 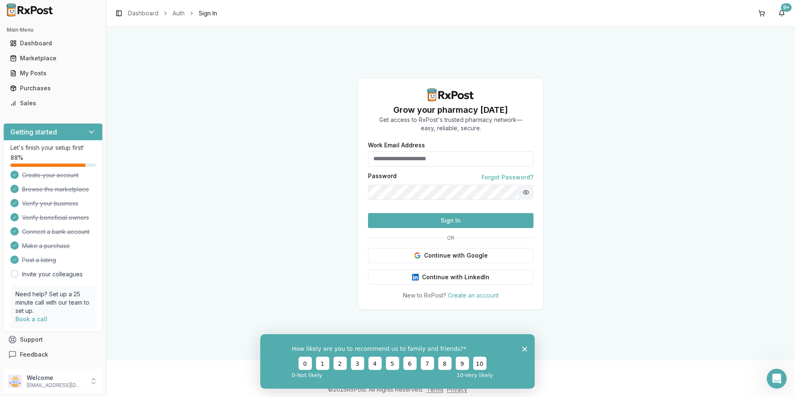 I want to click on a: Privacy, so click(x=457, y=389).